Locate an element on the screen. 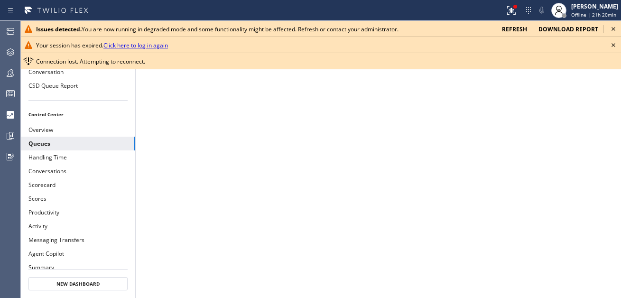 The image size is (621, 298). li: Control Center is located at coordinates (78, 114).